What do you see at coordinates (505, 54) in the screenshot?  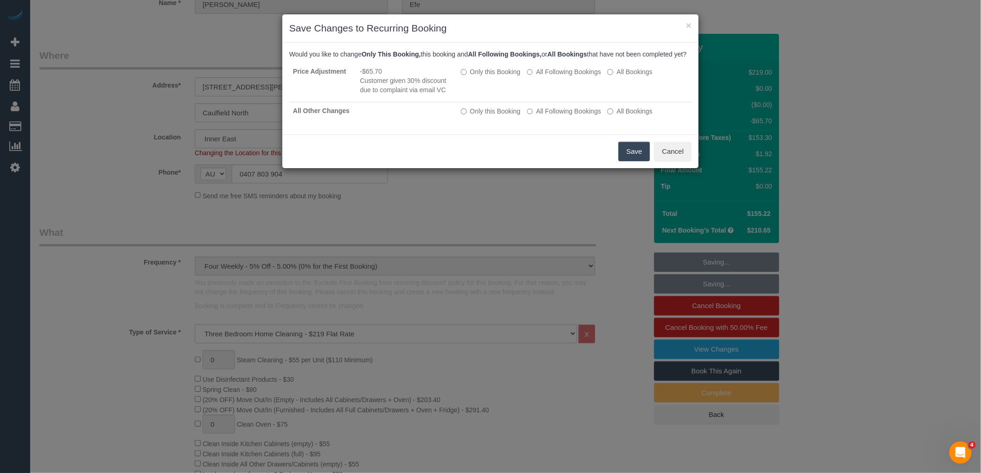 I see `b: All Following Bookings,` at bounding box center [505, 54].